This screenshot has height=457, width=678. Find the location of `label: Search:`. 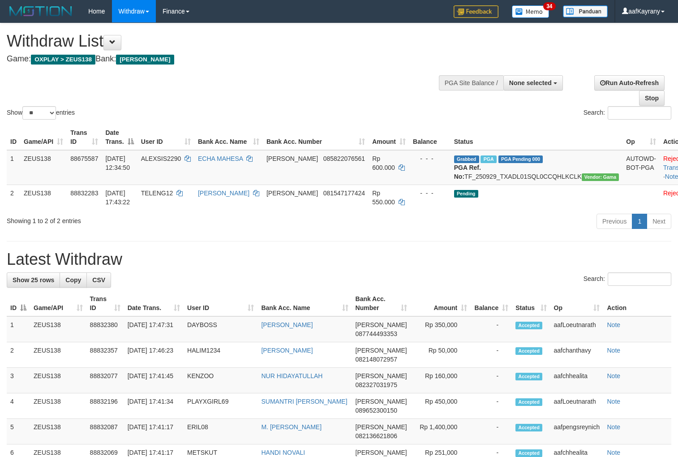

label: Search: is located at coordinates (627, 113).